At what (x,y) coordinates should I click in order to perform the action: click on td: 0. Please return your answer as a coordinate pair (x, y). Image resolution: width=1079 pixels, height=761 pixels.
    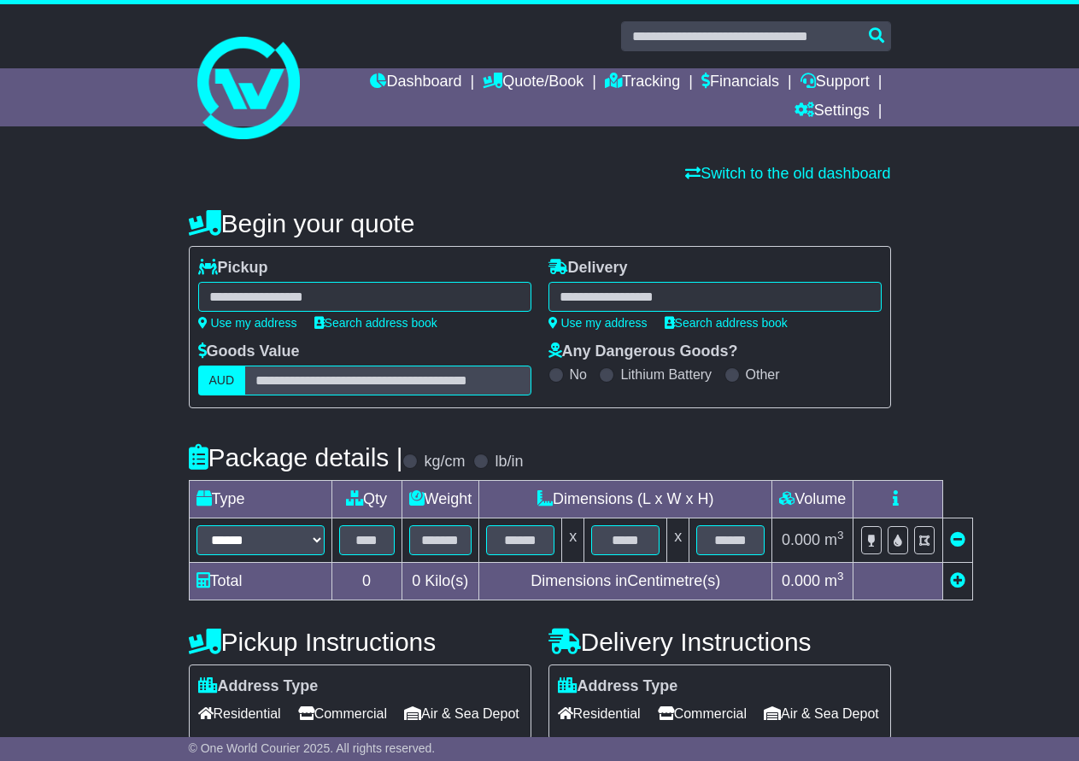
    Looking at the image, I should click on (366, 582).